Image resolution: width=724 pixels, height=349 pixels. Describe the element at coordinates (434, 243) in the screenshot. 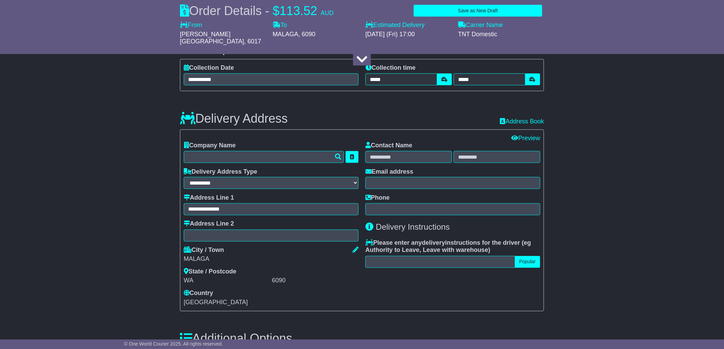

I see `span: delivery` at that location.